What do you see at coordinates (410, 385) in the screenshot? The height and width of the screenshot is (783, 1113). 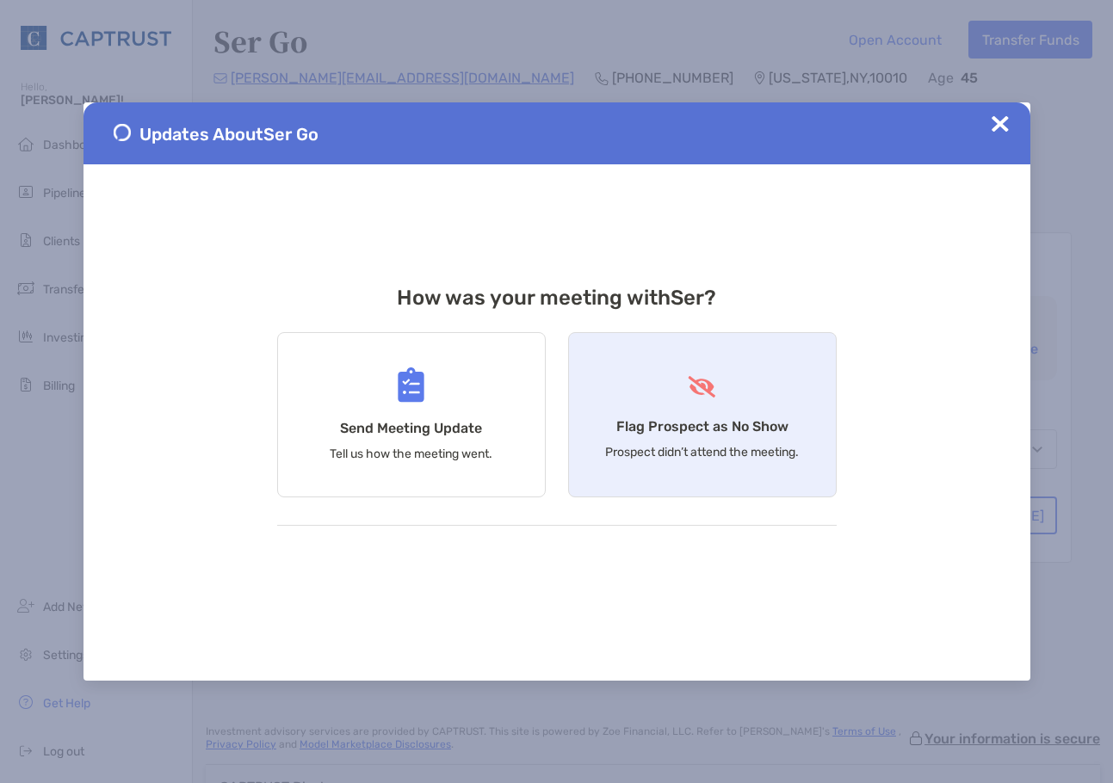 I see `img: Send Meeting Update` at bounding box center [410, 385].